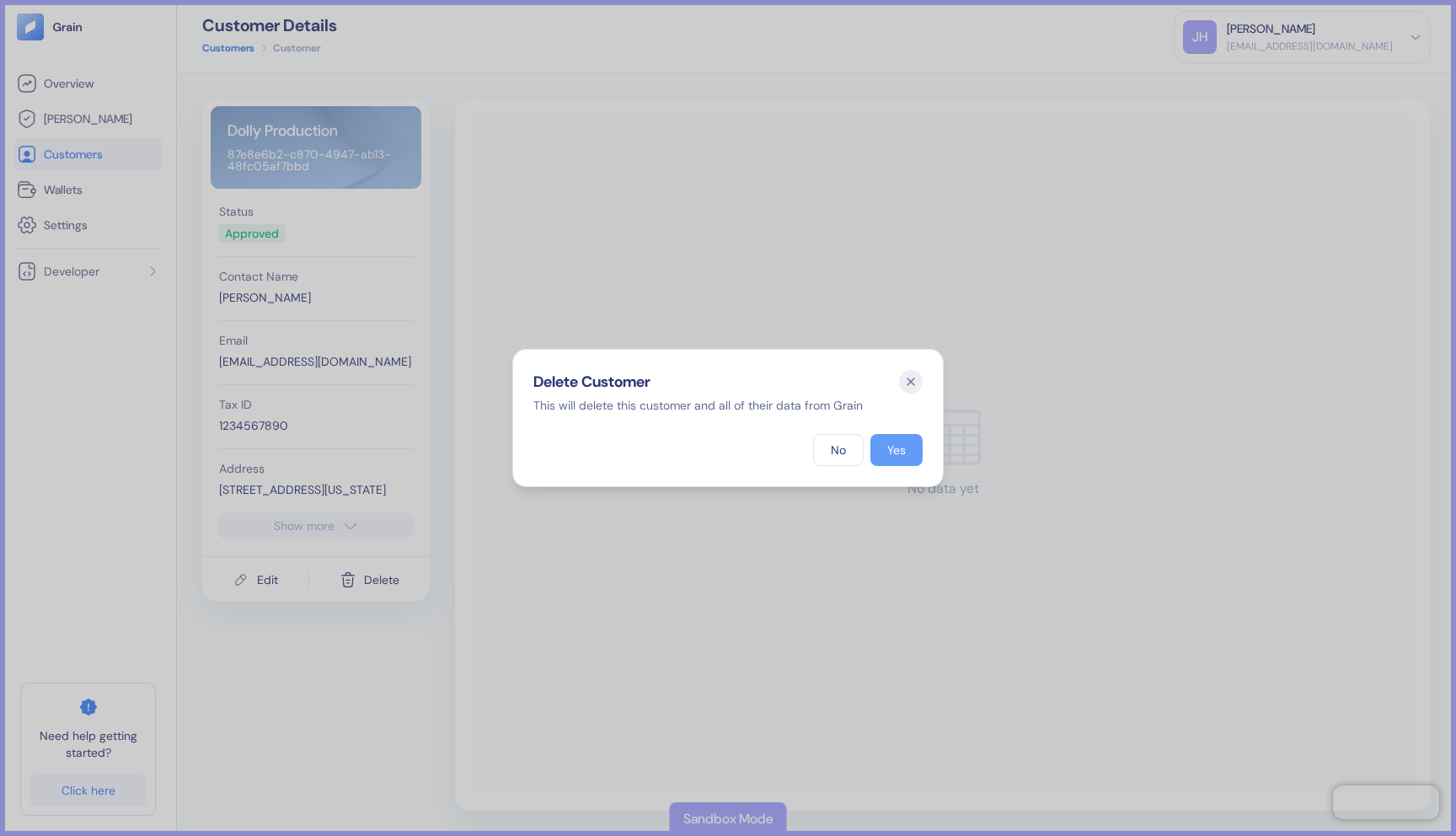  What do you see at coordinates (839, 450) in the screenshot?
I see `button: No` at bounding box center [839, 450].